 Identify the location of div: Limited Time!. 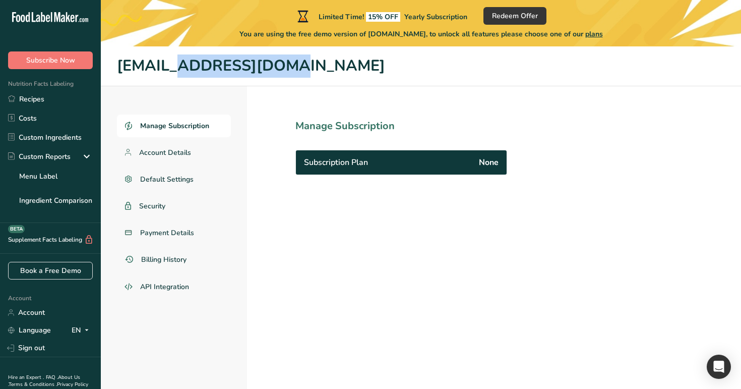
(381, 16).